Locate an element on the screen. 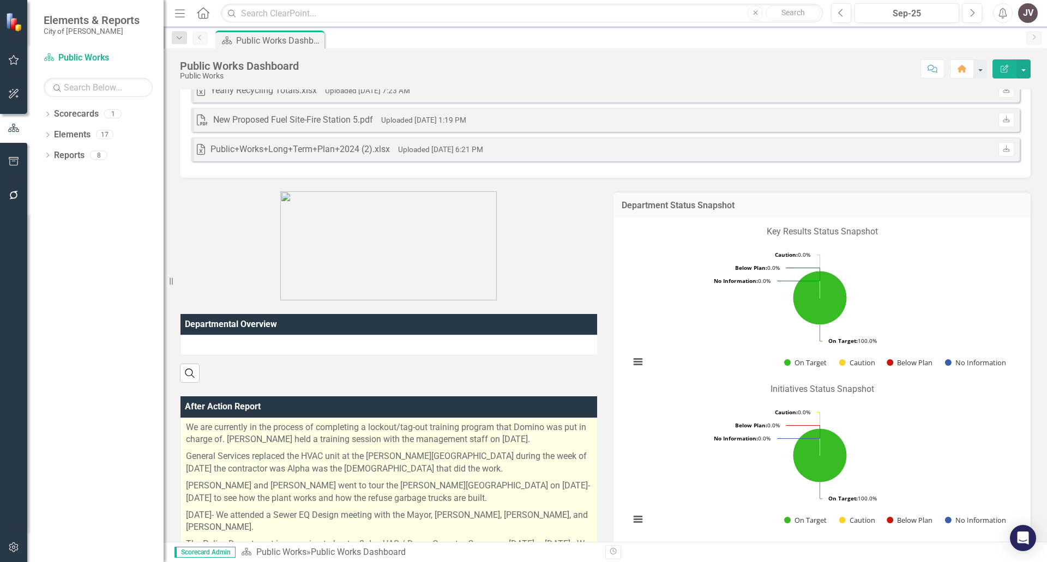 The height and width of the screenshot is (562, 1047). path: On Target, 4. is located at coordinates (820, 298).